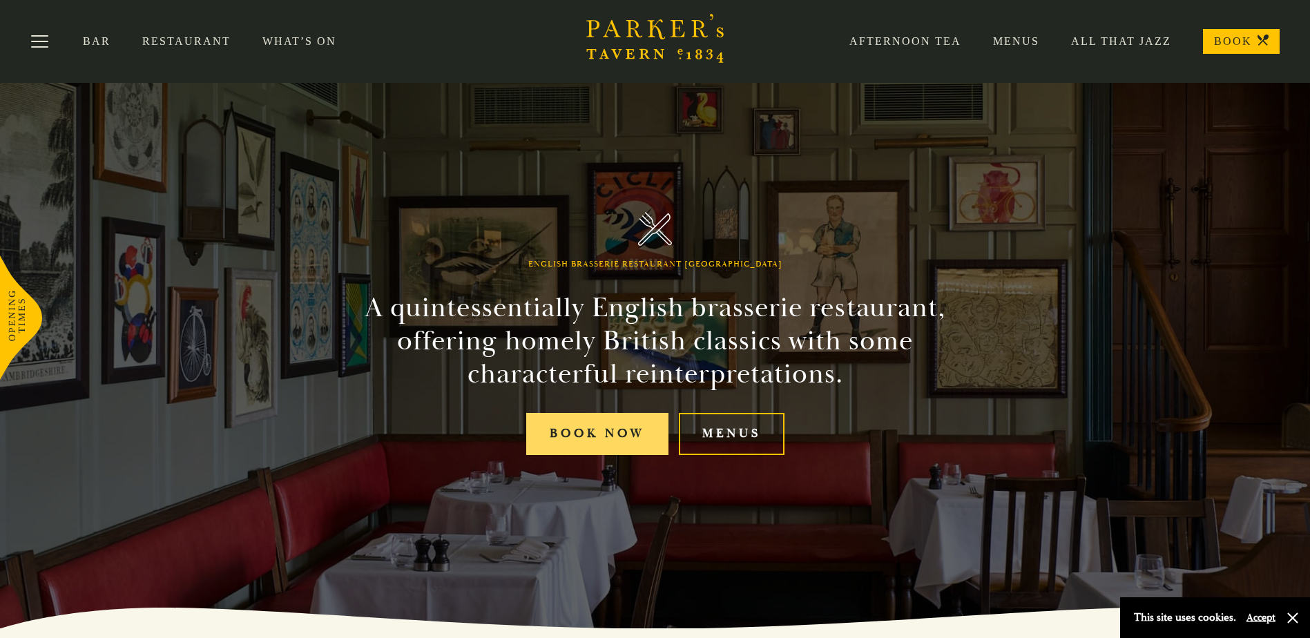 Image resolution: width=1310 pixels, height=638 pixels. What do you see at coordinates (732, 434) in the screenshot?
I see `a: Menus` at bounding box center [732, 434].